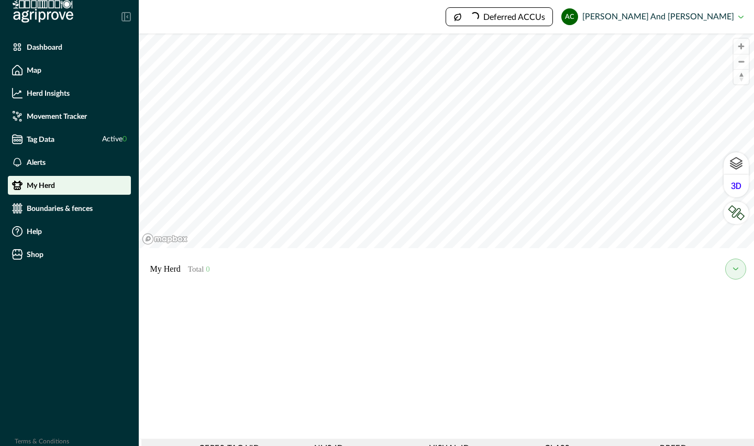 Image resolution: width=754 pixels, height=446 pixels. Describe the element at coordinates (199, 269) in the screenshot. I see `span: Total` at that location.